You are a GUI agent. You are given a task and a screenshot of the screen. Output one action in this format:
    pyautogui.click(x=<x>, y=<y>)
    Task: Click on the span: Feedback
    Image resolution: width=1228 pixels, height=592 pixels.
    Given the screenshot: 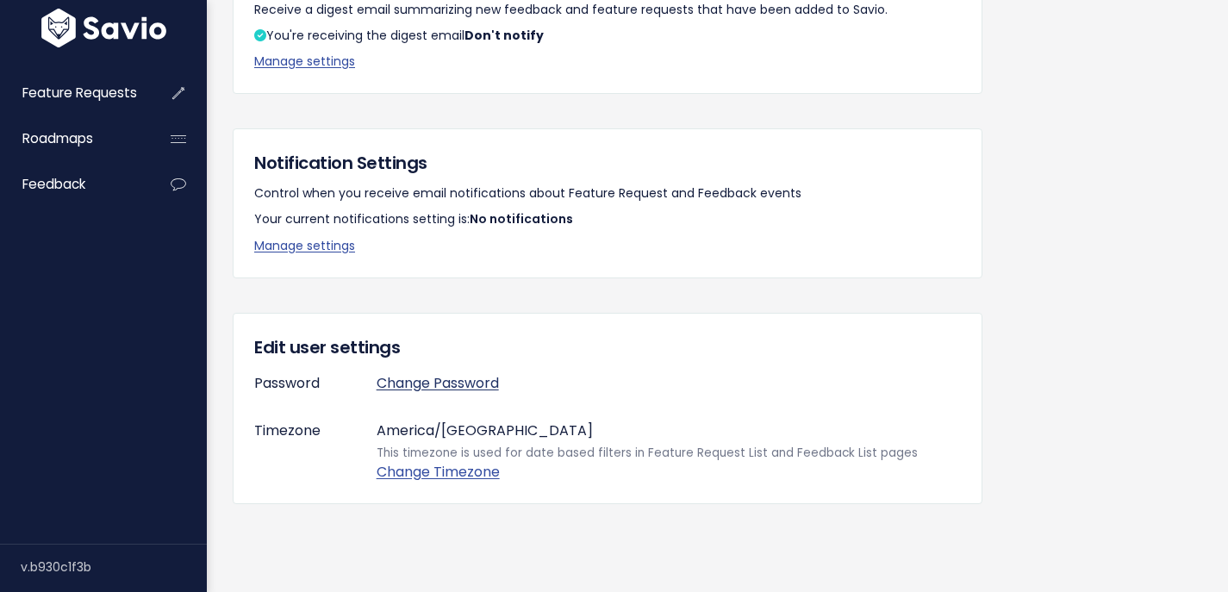 What is the action you would take?
    pyautogui.click(x=53, y=183)
    